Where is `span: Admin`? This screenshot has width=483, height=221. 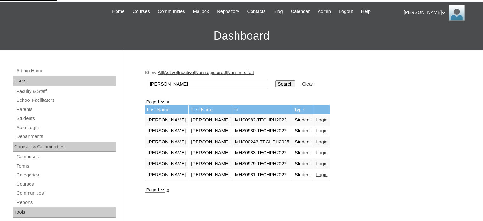 span: Admin is located at coordinates (324, 11).